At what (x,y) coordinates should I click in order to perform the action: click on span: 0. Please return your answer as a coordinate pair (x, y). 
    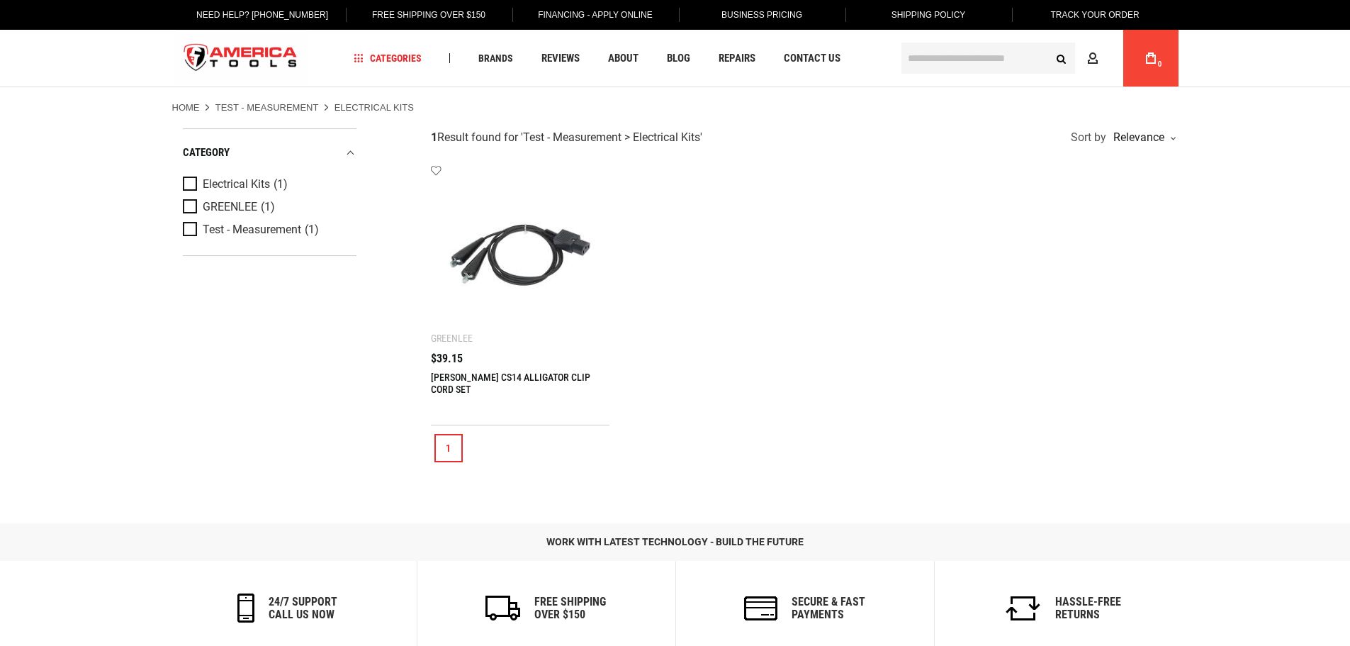
    Looking at the image, I should click on (1160, 64).